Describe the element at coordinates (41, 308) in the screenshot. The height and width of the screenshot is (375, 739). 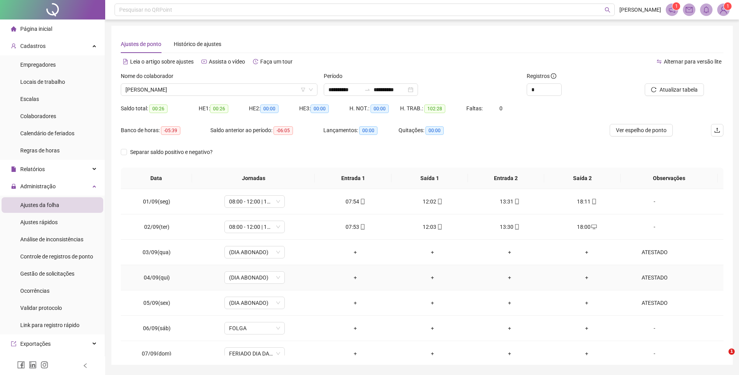
I see `span: Validar protocolo` at that location.